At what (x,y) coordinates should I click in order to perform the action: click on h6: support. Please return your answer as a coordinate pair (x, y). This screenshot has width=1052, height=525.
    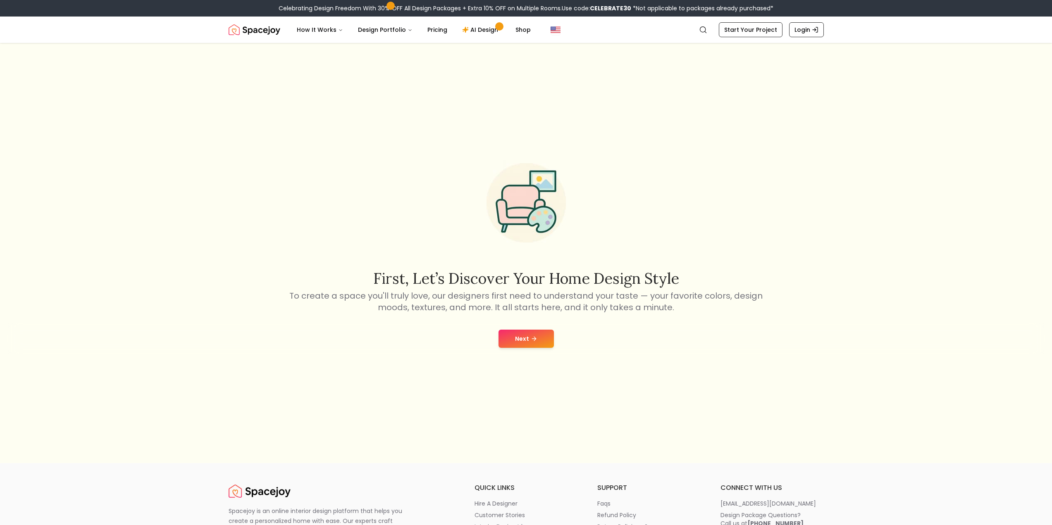
    Looking at the image, I should click on (649, 488).